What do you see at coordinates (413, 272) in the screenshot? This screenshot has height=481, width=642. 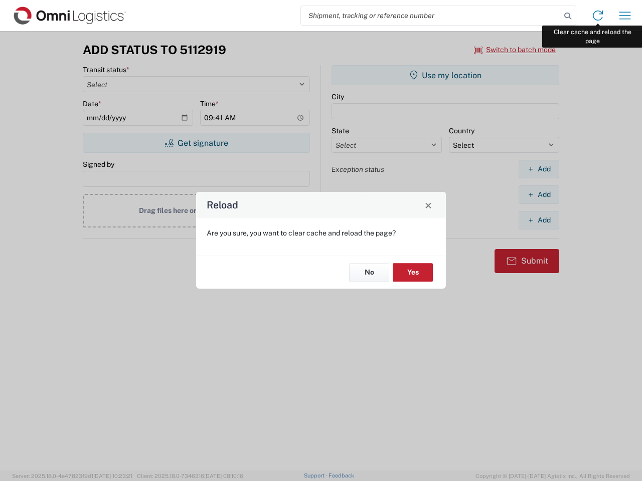 I see `button: Yes` at bounding box center [413, 272].